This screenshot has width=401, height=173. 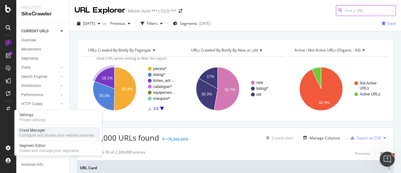 I want to click on div: +76,566.66%, so click(x=177, y=139).